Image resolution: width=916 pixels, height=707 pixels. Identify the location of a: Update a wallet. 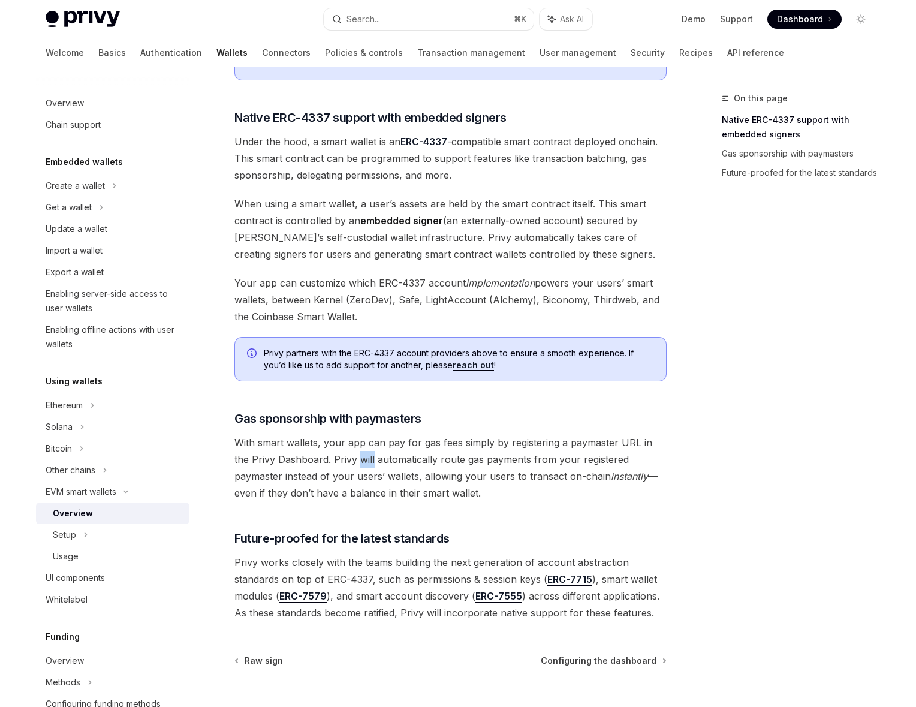
(113, 229).